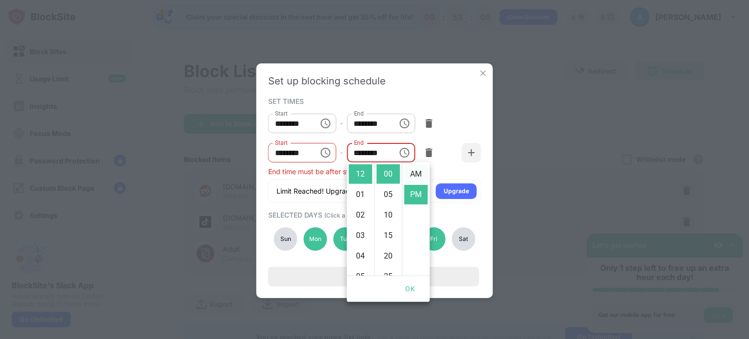  I want to click on div: SET TIMES, so click(374, 101).